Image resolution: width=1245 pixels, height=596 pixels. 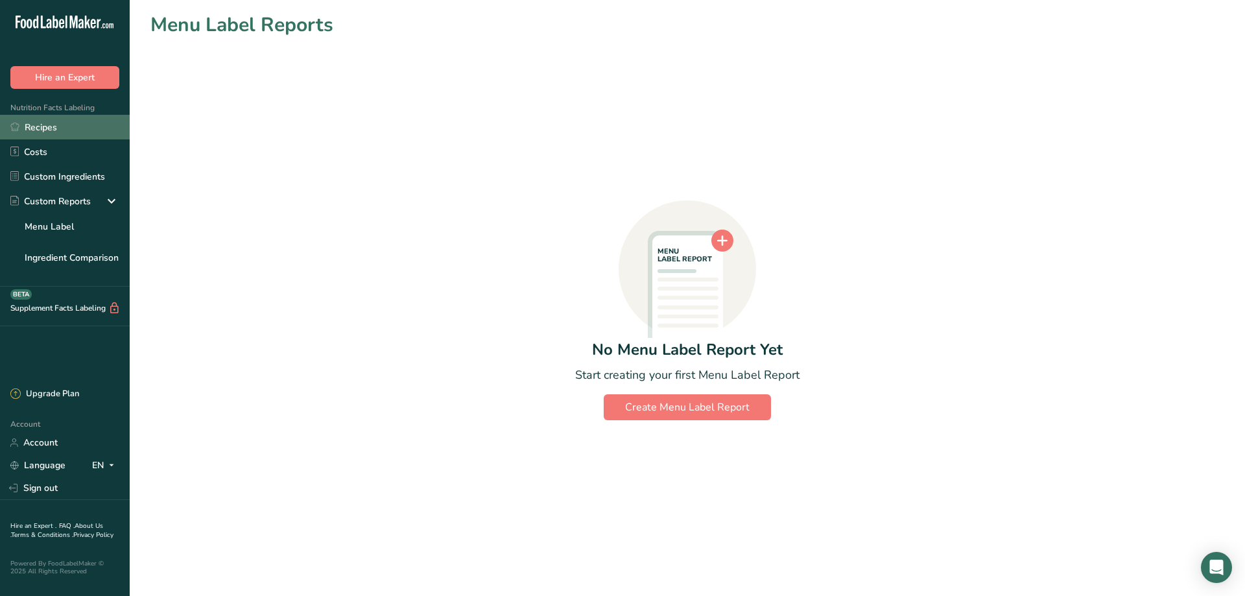 I want to click on tspan: LABEL REPORT, so click(x=685, y=259).